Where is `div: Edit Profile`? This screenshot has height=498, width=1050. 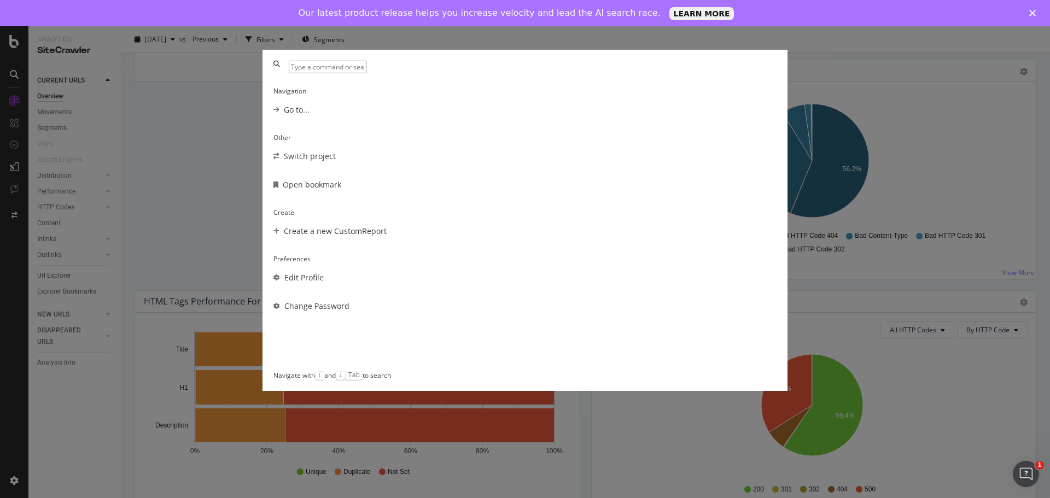 div: Edit Profile is located at coordinates (304, 278).